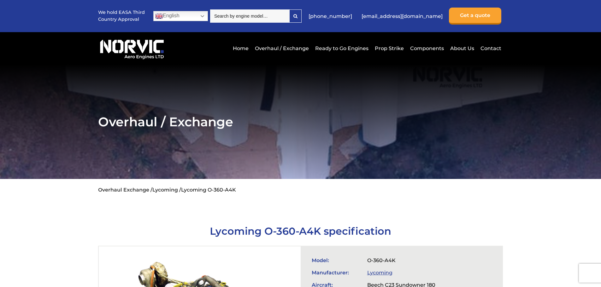  I want to click on a: English, so click(180, 16).